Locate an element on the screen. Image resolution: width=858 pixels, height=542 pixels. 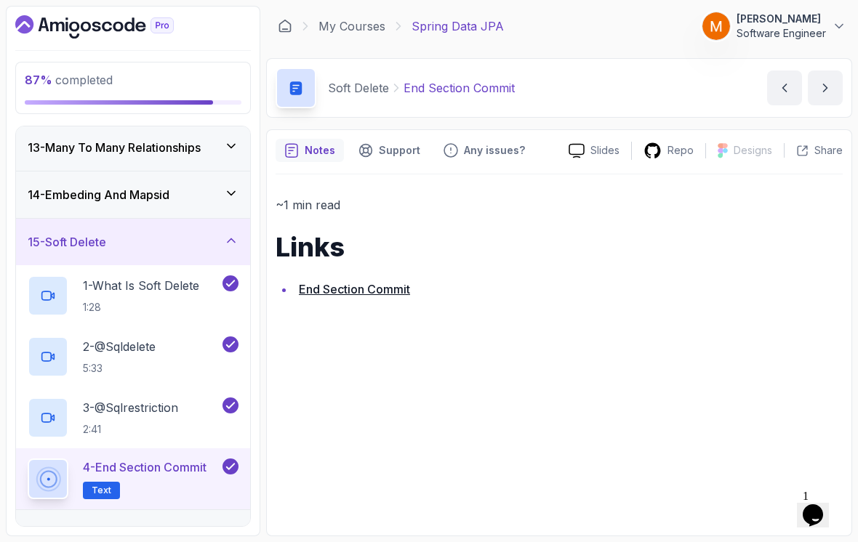
p: 5:33 is located at coordinates (119, 369).